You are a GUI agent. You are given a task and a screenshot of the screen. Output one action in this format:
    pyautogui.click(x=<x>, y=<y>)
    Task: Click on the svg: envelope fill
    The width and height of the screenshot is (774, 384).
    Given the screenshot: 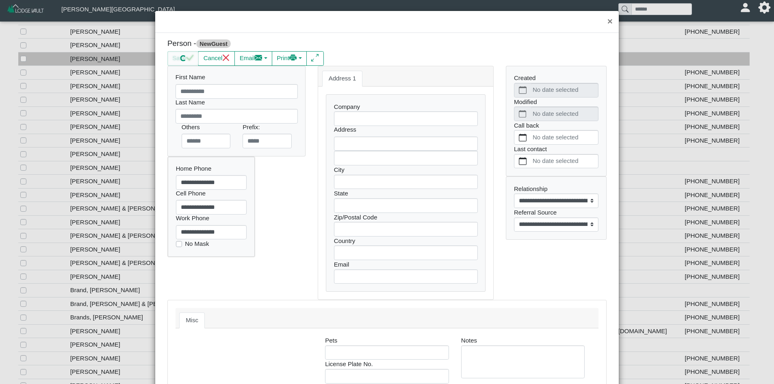 What is the action you would take?
    pyautogui.click(x=258, y=58)
    